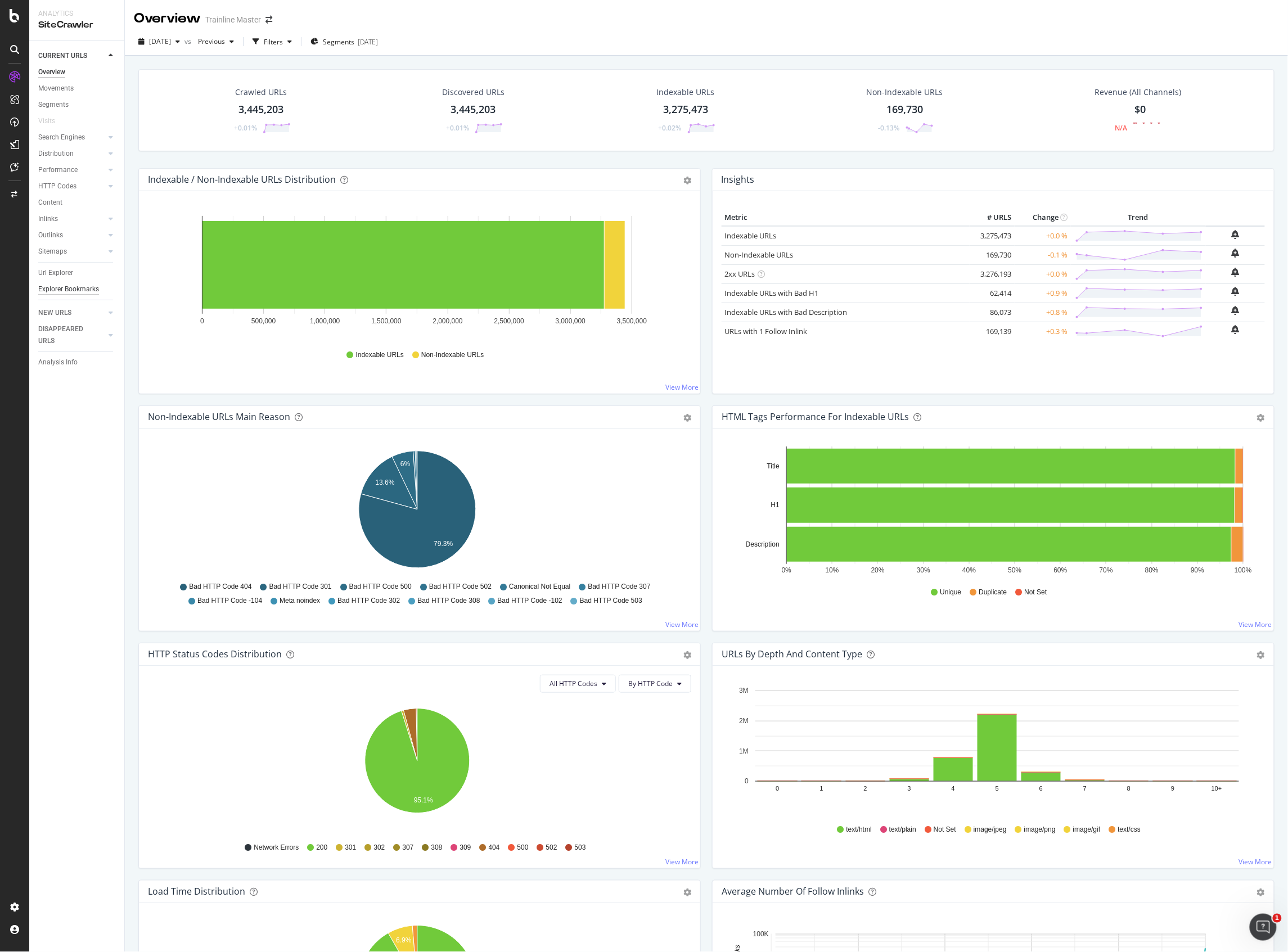 Image resolution: width=1288 pixels, height=952 pixels. I want to click on span: vs, so click(189, 41).